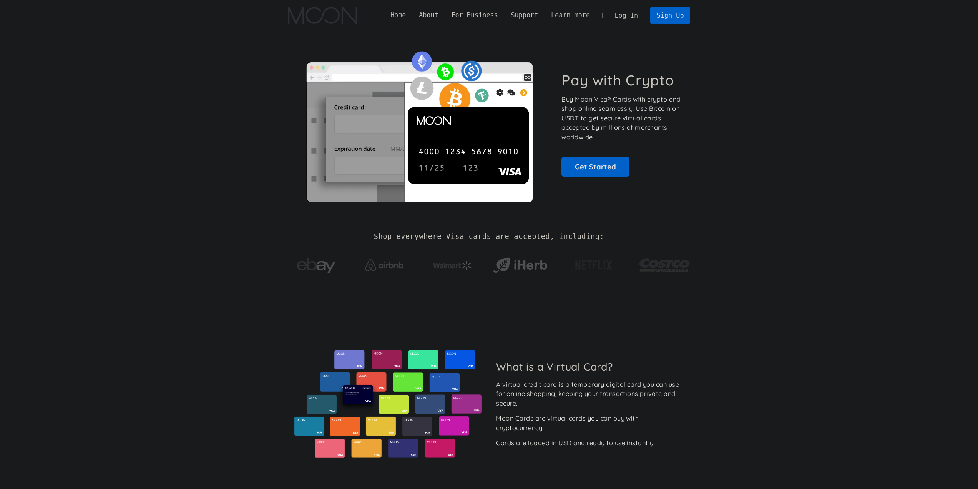 This screenshot has height=489, width=978. What do you see at coordinates (398, 15) in the screenshot?
I see `a: Home` at bounding box center [398, 15].